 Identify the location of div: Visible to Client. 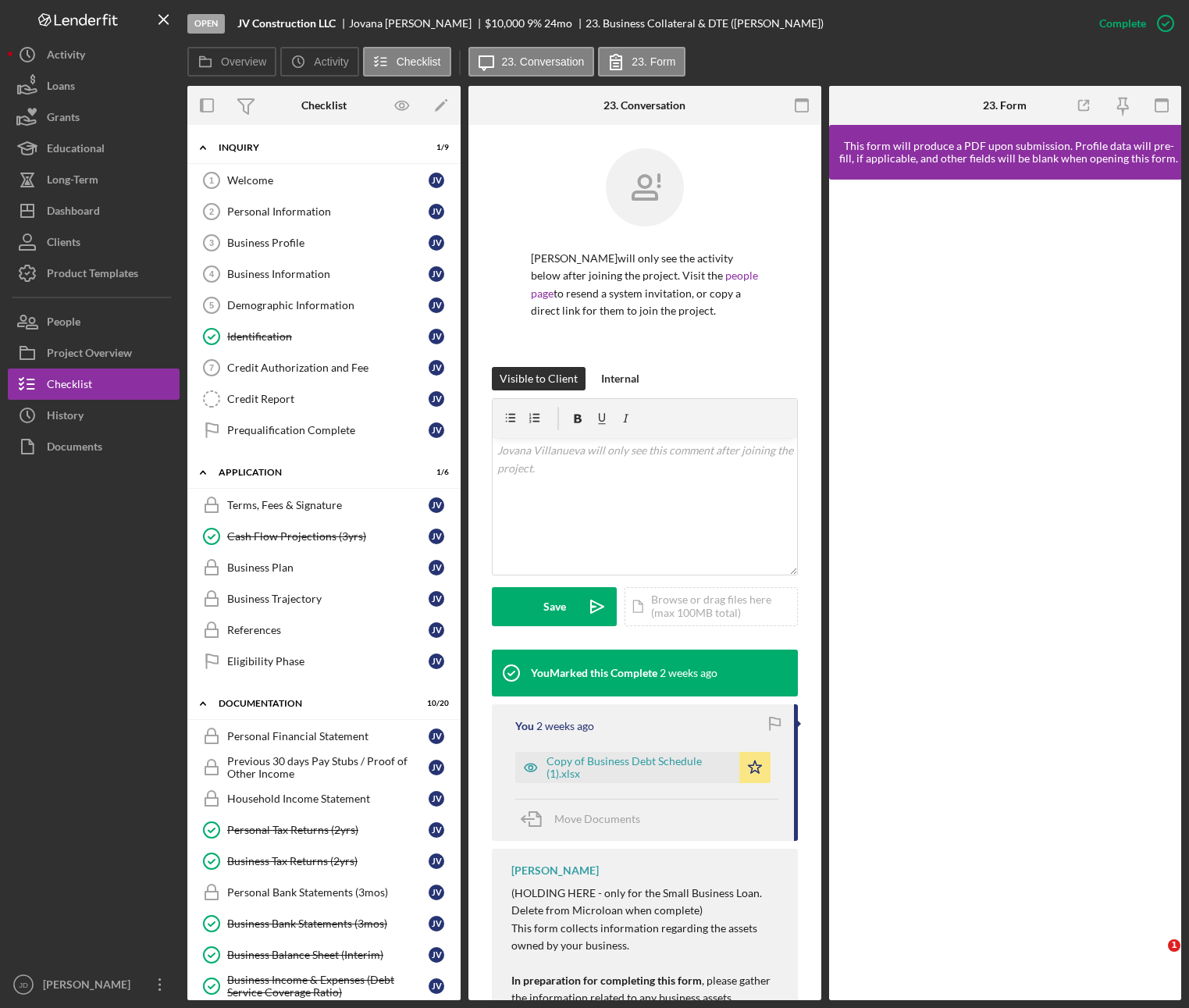
(539, 379).